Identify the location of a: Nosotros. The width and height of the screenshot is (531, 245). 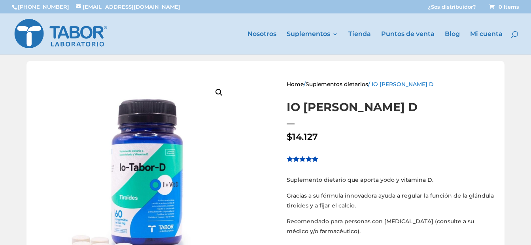
(262, 43).